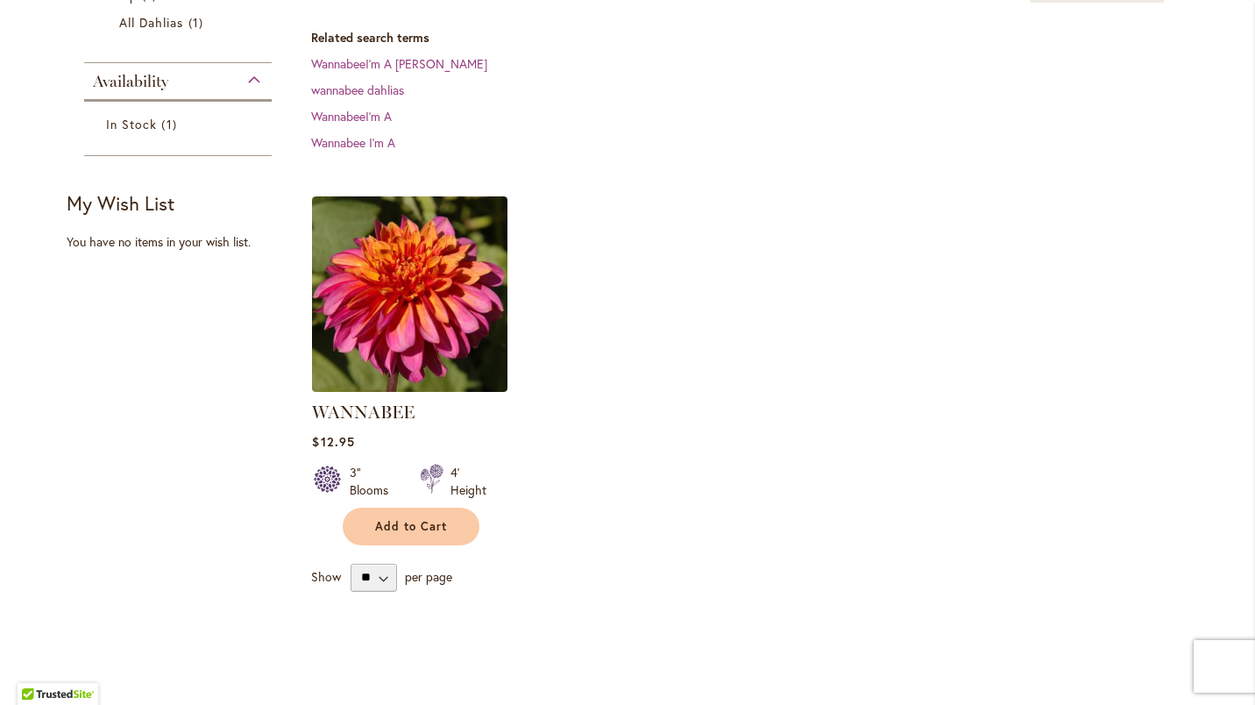 This screenshot has height=705, width=1255. I want to click on a: Wannabee I'm A, so click(353, 142).